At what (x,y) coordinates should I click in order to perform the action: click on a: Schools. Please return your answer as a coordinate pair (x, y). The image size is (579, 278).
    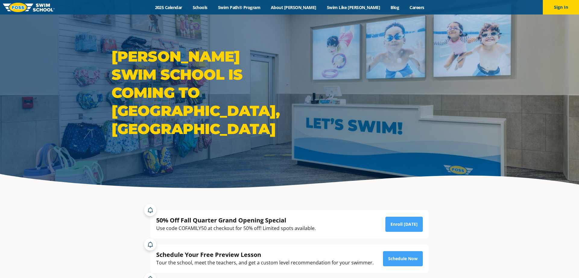
    Looking at the image, I should click on (200, 7).